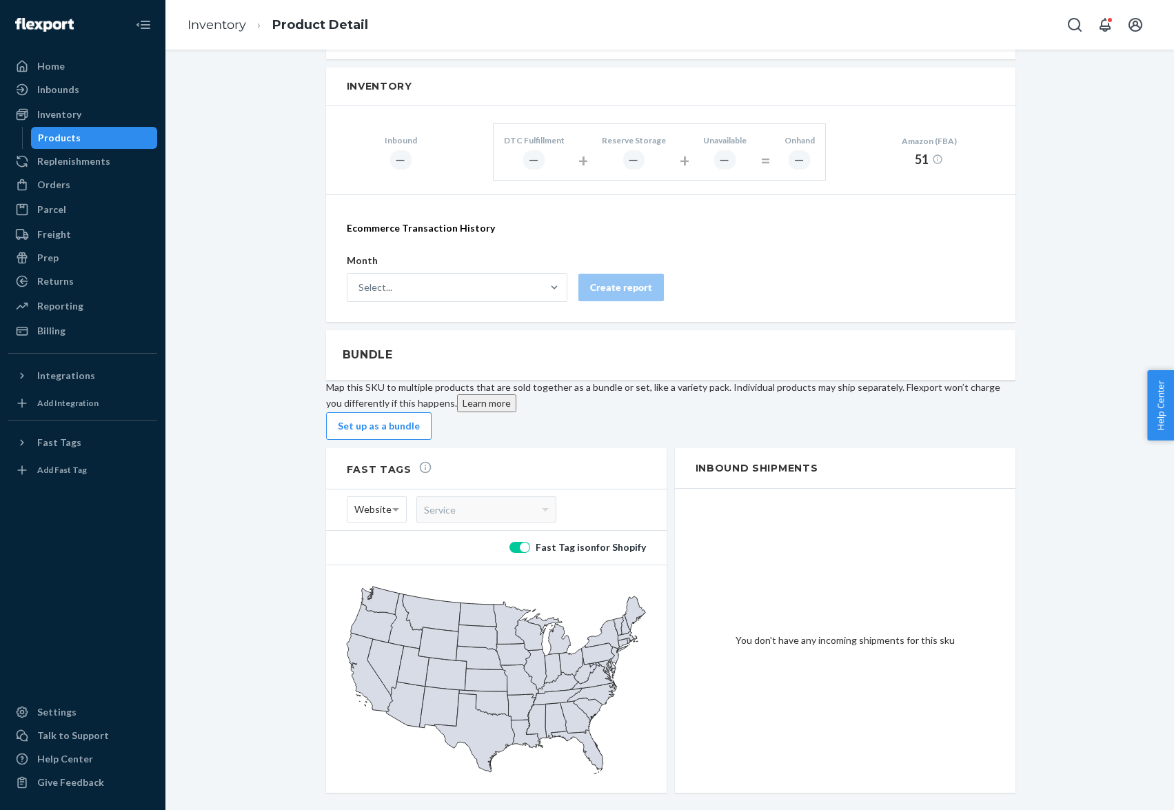 The height and width of the screenshot is (810, 1174). What do you see at coordinates (51, 331) in the screenshot?
I see `div: Billing` at bounding box center [51, 331].